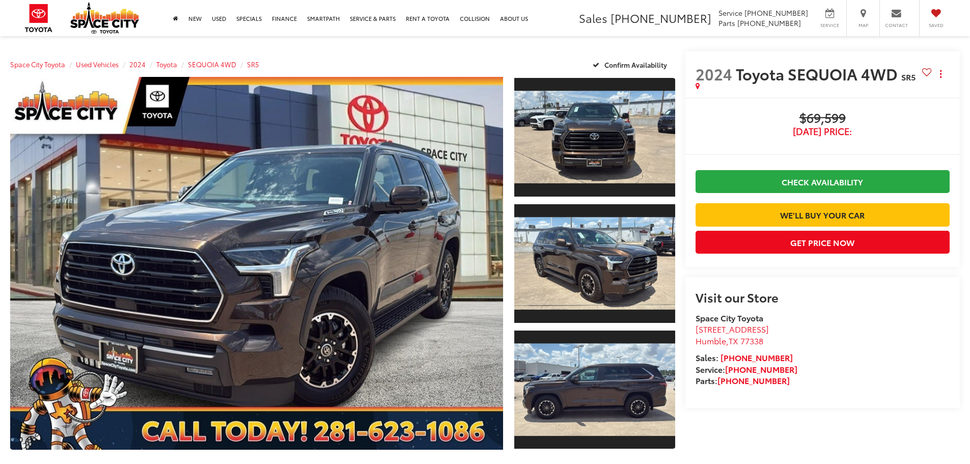  Describe the element at coordinates (729, 317) in the screenshot. I see `strong: Space City Toyota` at that location.